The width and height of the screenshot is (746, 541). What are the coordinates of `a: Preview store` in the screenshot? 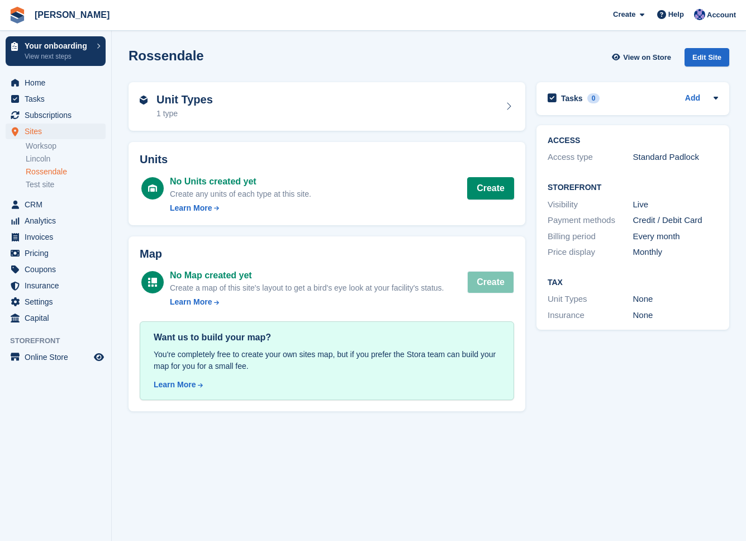 It's located at (99, 357).